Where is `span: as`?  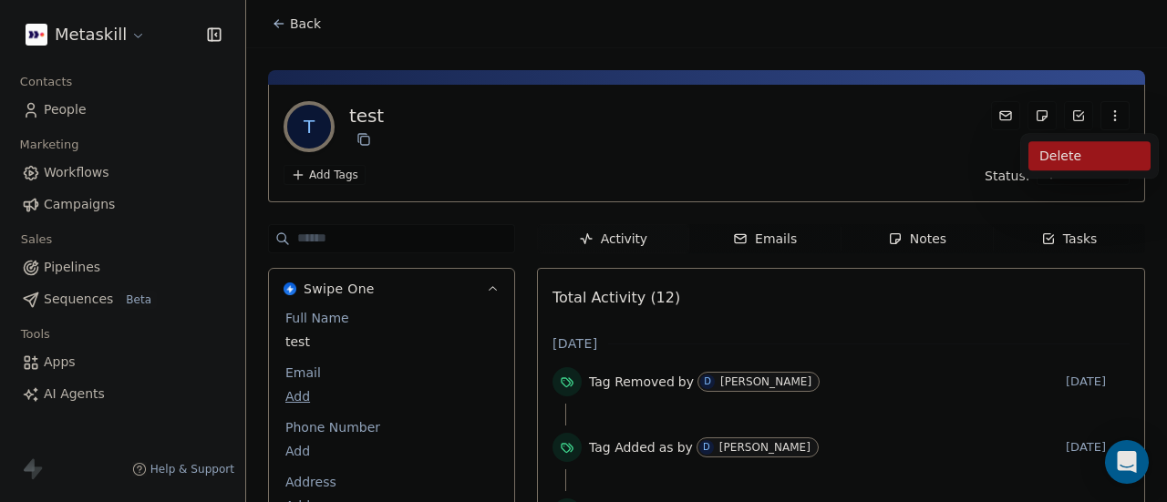 span: as is located at coordinates (667, 448).